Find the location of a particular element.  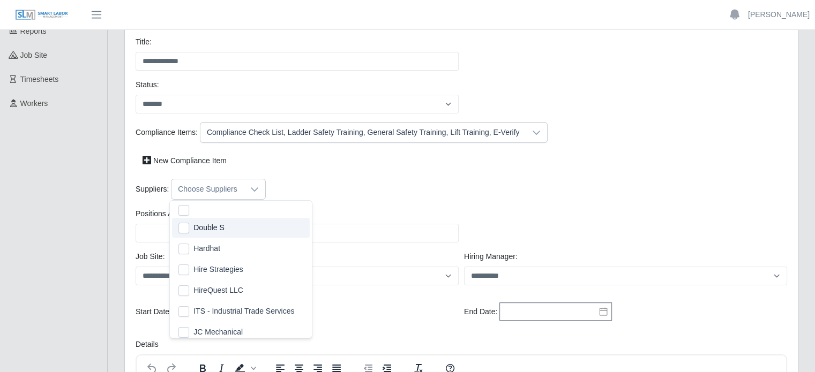

label: job site: is located at coordinates (150, 257).